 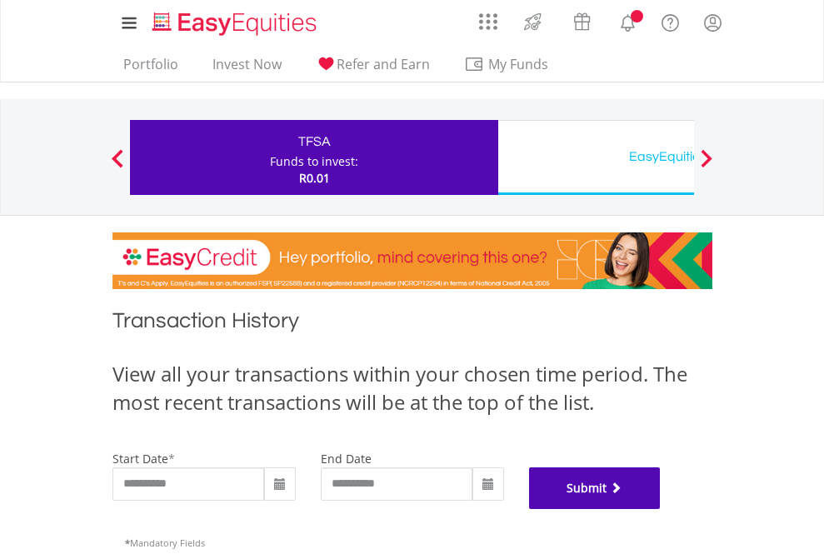 What do you see at coordinates (314, 162) in the screenshot?
I see `div: Funds to invest:` at bounding box center [314, 162].